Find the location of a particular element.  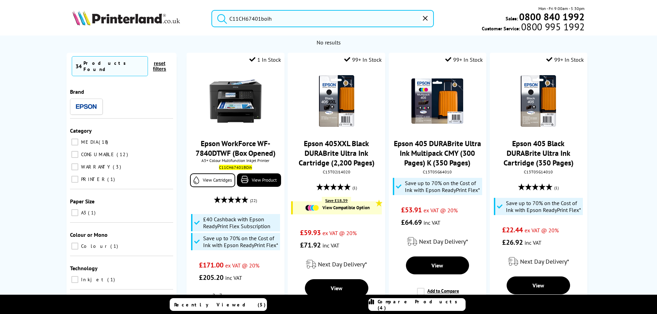

span: 18 is located at coordinates (104, 142).